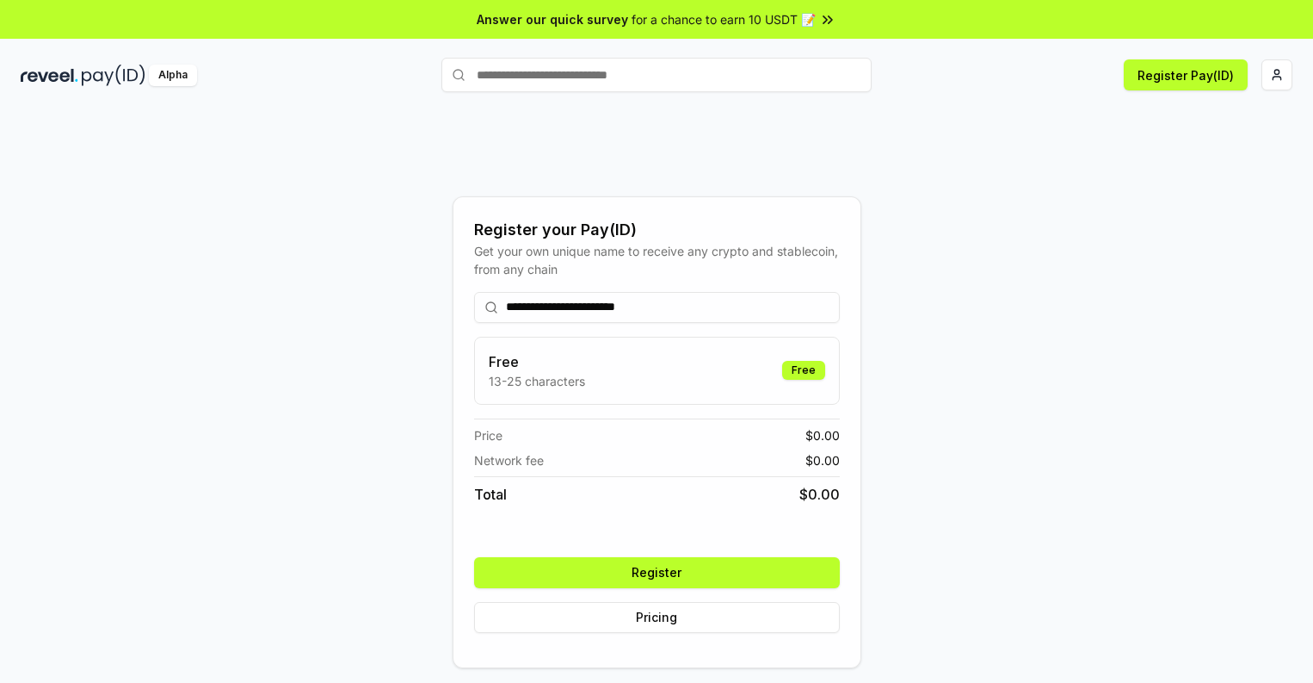 This screenshot has width=1313, height=683. What do you see at coordinates (724, 19) in the screenshot?
I see `span: for a chance to earn 10 USDT 📝` at bounding box center [724, 19].